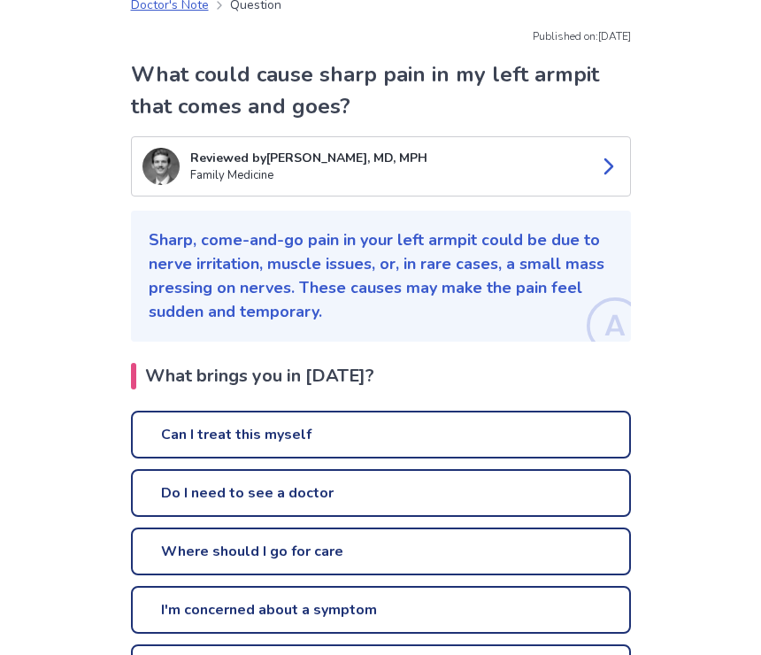  What do you see at coordinates (380, 276) in the screenshot?
I see `p: Sharp, come-and-go pain in your left armpit could be due to nerve irritation, muscle issues, or, ...` at bounding box center [380, 276].